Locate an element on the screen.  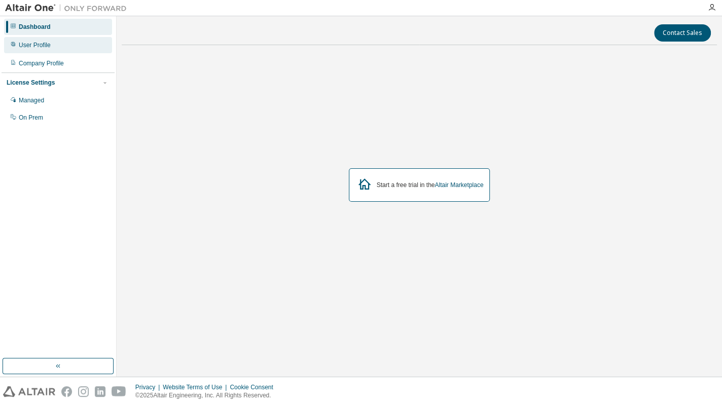
div: Dashboard is located at coordinates (34, 27).